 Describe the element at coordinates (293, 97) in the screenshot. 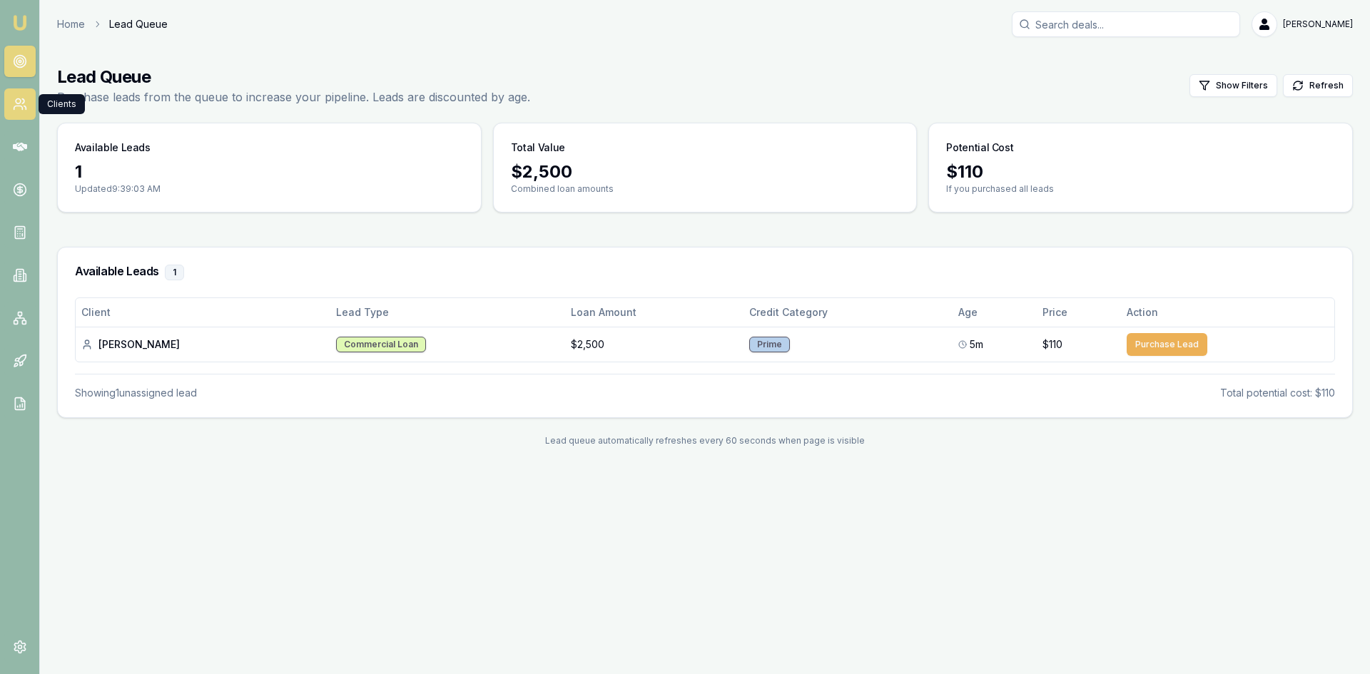

I see `p: Purchase leads from the queue to increase your pipeline. Leads are discounted by age.` at that location.